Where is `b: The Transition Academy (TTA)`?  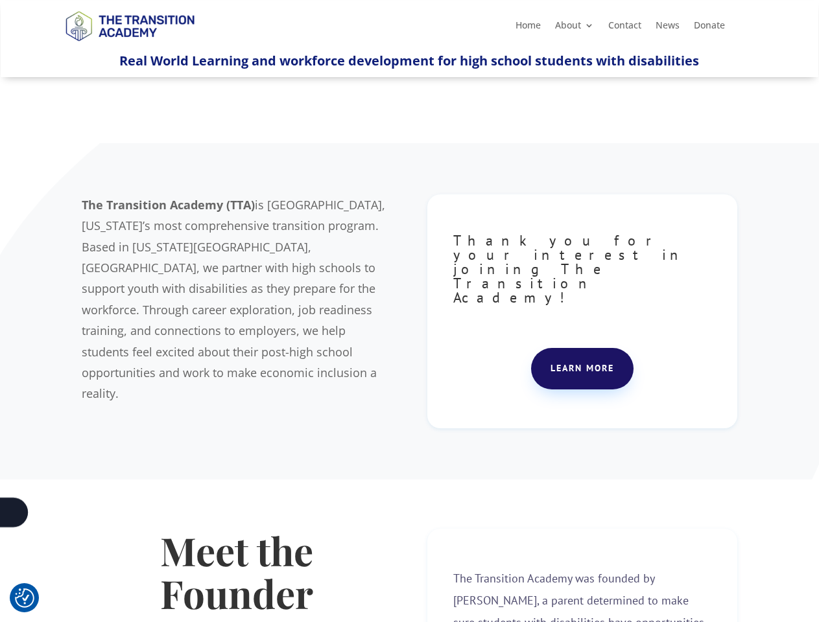 b: The Transition Academy (TTA) is located at coordinates (168, 205).